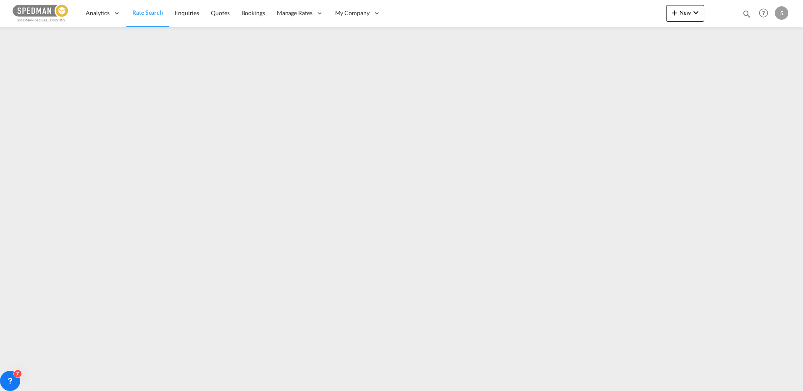  Describe the element at coordinates (747, 16) in the screenshot. I see `div: icon-magnify` at that location.